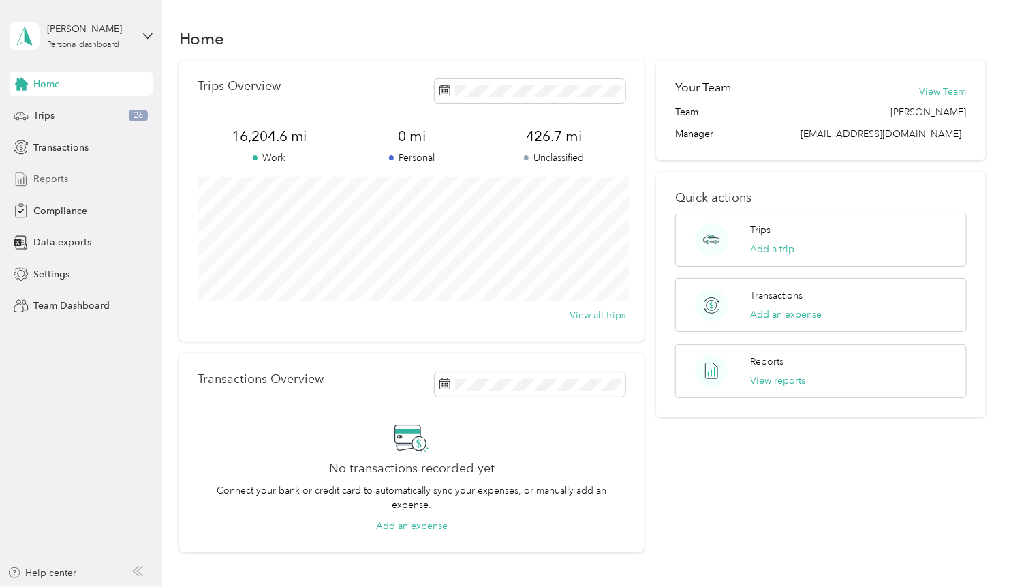  What do you see at coordinates (46, 84) in the screenshot?
I see `span: Home` at bounding box center [46, 84].